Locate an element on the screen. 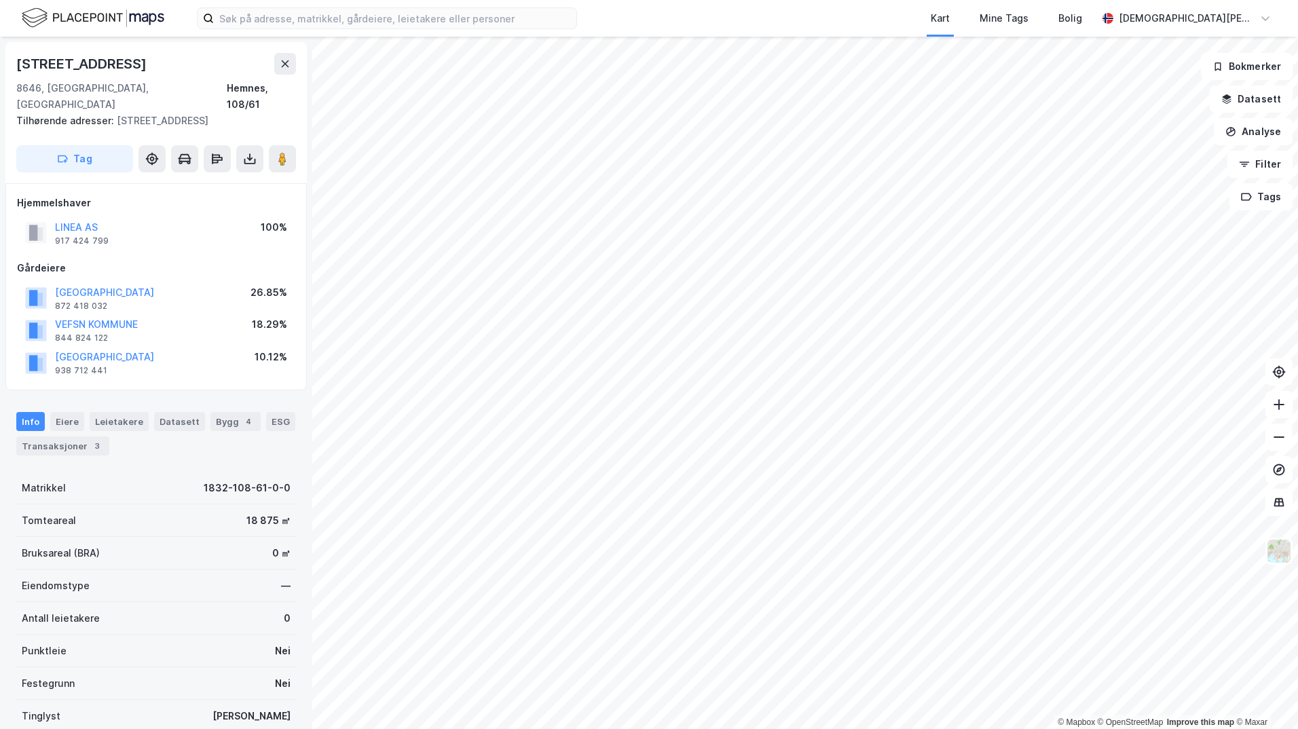  div: 3 is located at coordinates (97, 446).